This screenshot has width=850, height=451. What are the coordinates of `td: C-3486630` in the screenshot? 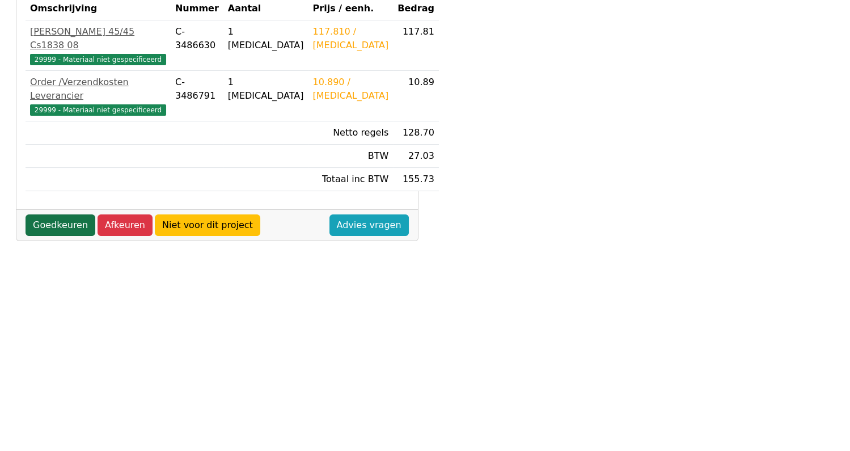 It's located at (197, 45).